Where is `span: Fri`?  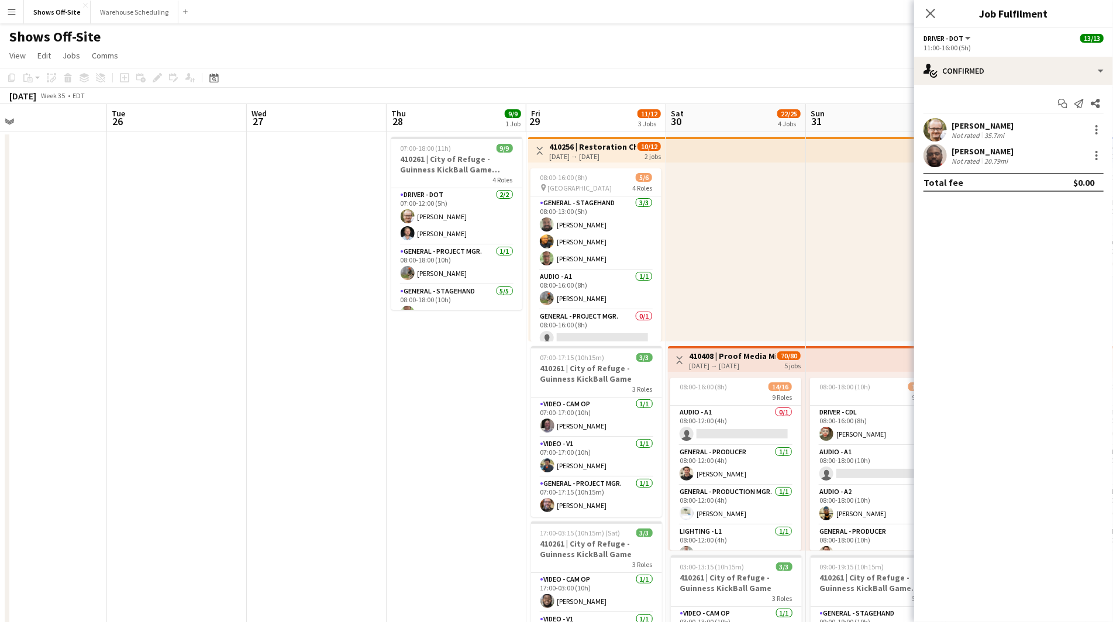
span: Fri is located at coordinates (535, 113).